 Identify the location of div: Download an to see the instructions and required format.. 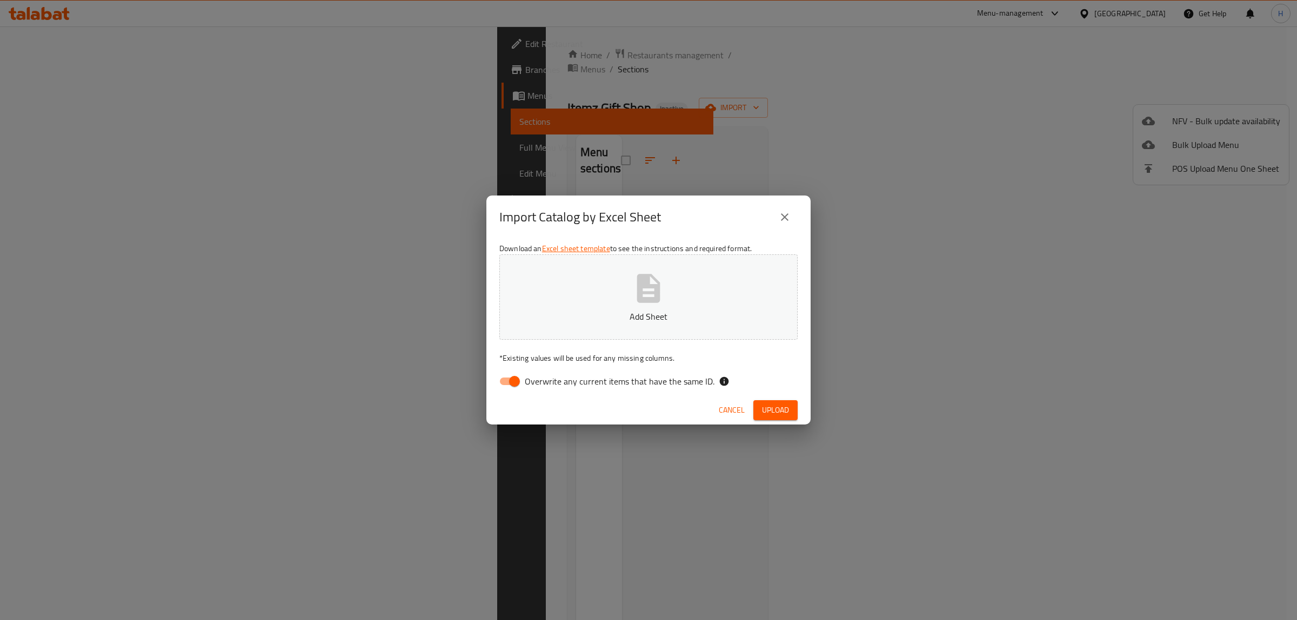
(648, 317).